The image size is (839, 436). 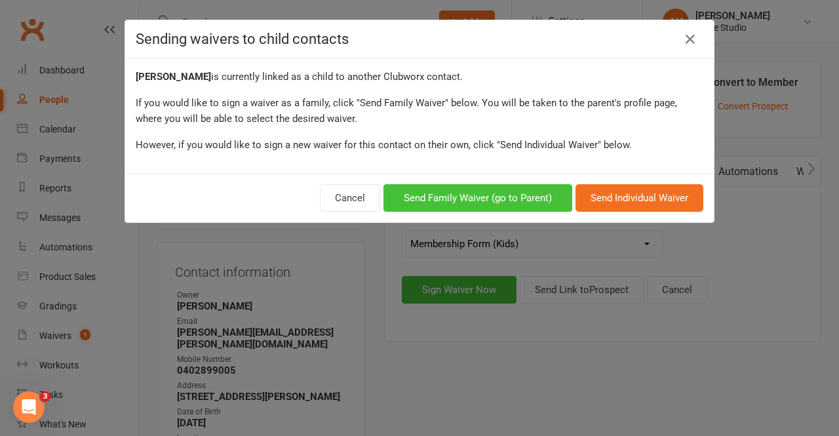 What do you see at coordinates (690, 39) in the screenshot?
I see `a: Close` at bounding box center [690, 39].